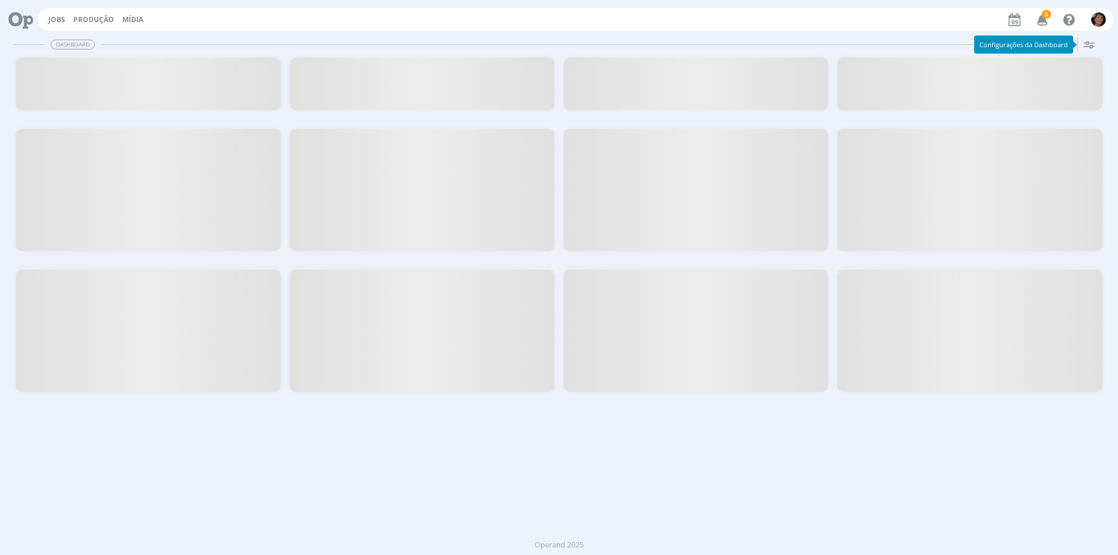 The image size is (1118, 555). I want to click on a: Produção, so click(94, 19).